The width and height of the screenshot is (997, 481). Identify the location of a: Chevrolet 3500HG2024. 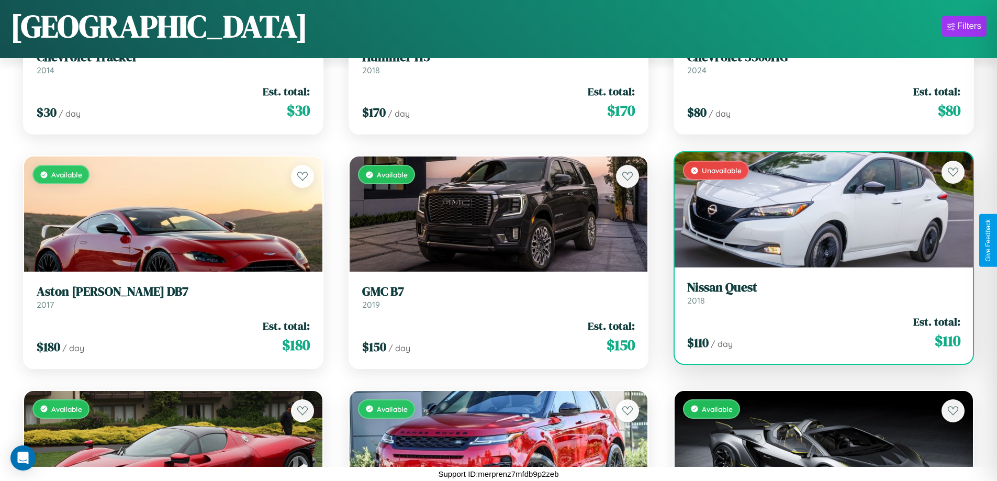
(823, 62).